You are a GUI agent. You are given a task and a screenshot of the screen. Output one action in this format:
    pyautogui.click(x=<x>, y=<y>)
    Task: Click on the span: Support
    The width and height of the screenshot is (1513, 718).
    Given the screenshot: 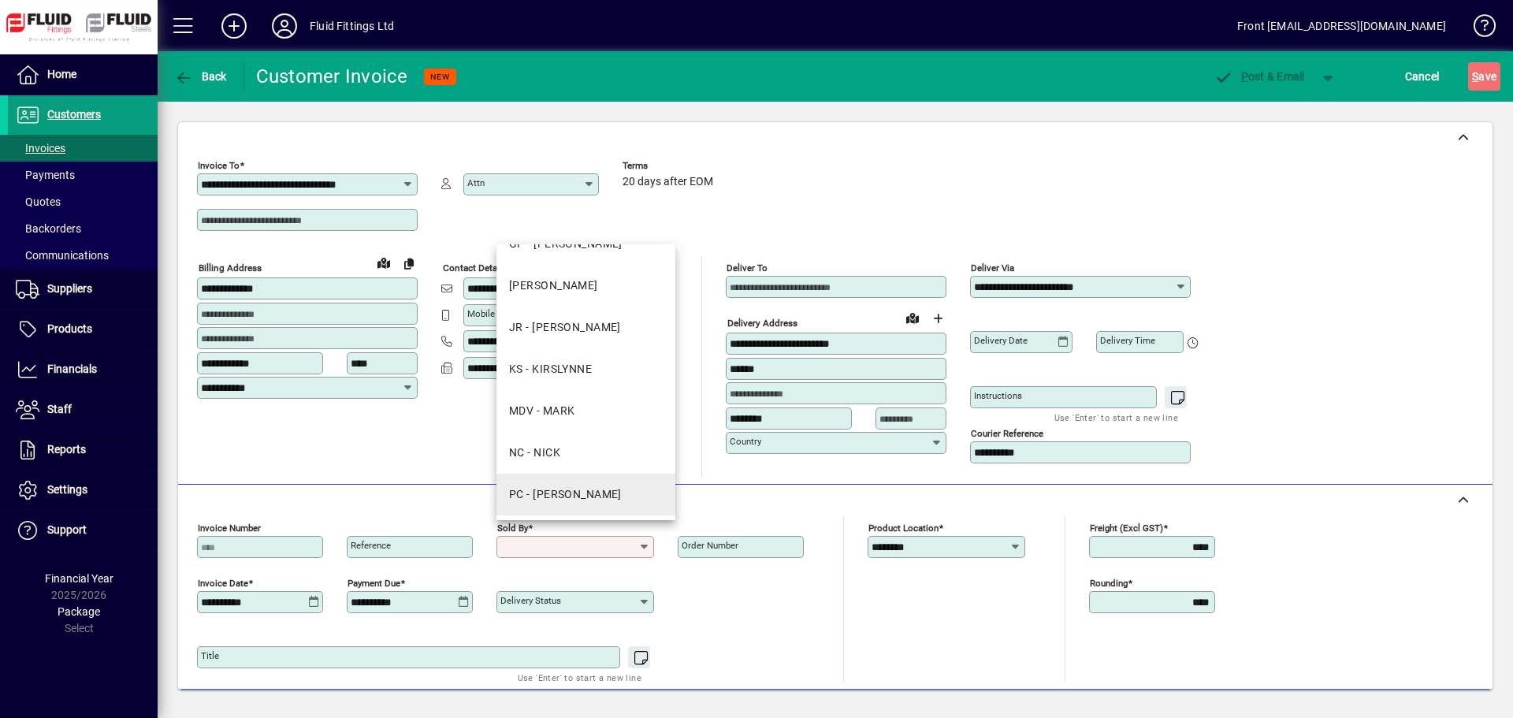 What is the action you would take?
    pyautogui.click(x=67, y=530)
    